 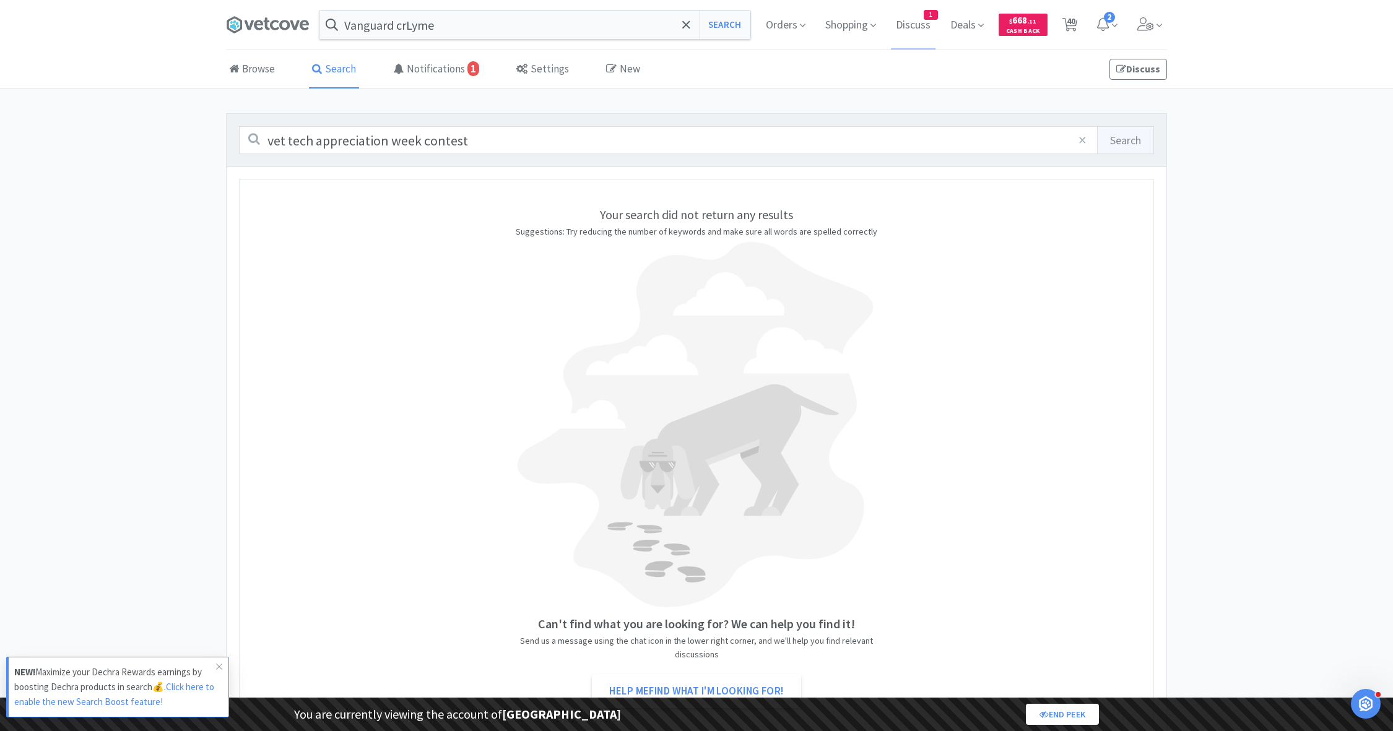 I want to click on strong: NEW!, so click(x=25, y=672).